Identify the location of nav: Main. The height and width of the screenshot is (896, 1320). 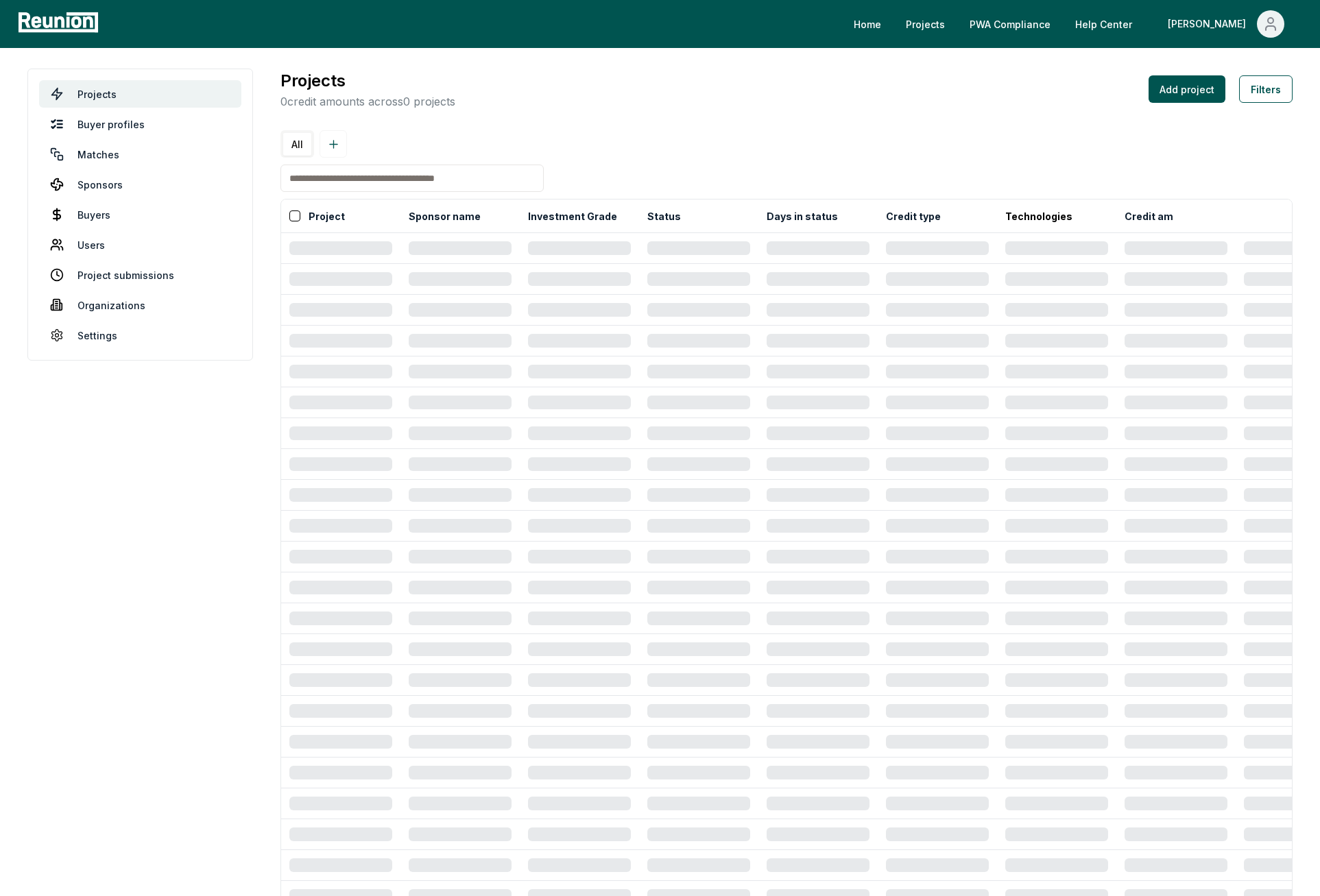
(1075, 24).